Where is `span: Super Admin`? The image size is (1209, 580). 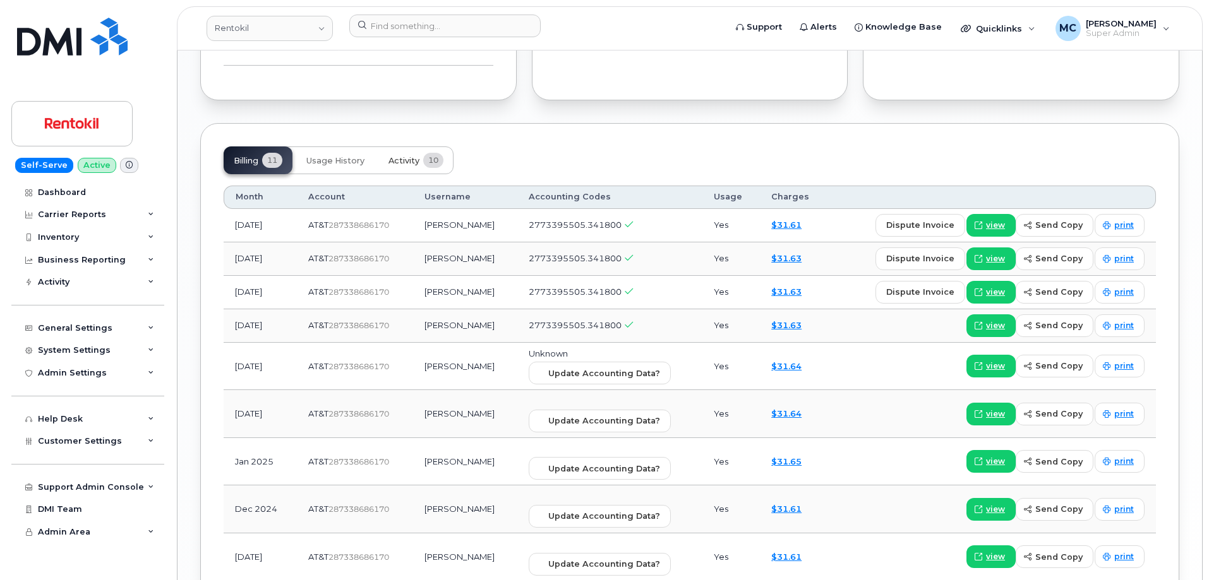 span: Super Admin is located at coordinates (1121, 33).